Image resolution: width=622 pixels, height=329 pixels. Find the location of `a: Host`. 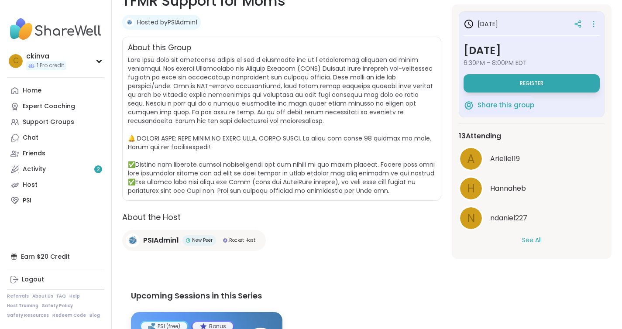

a: Host is located at coordinates (55, 185).